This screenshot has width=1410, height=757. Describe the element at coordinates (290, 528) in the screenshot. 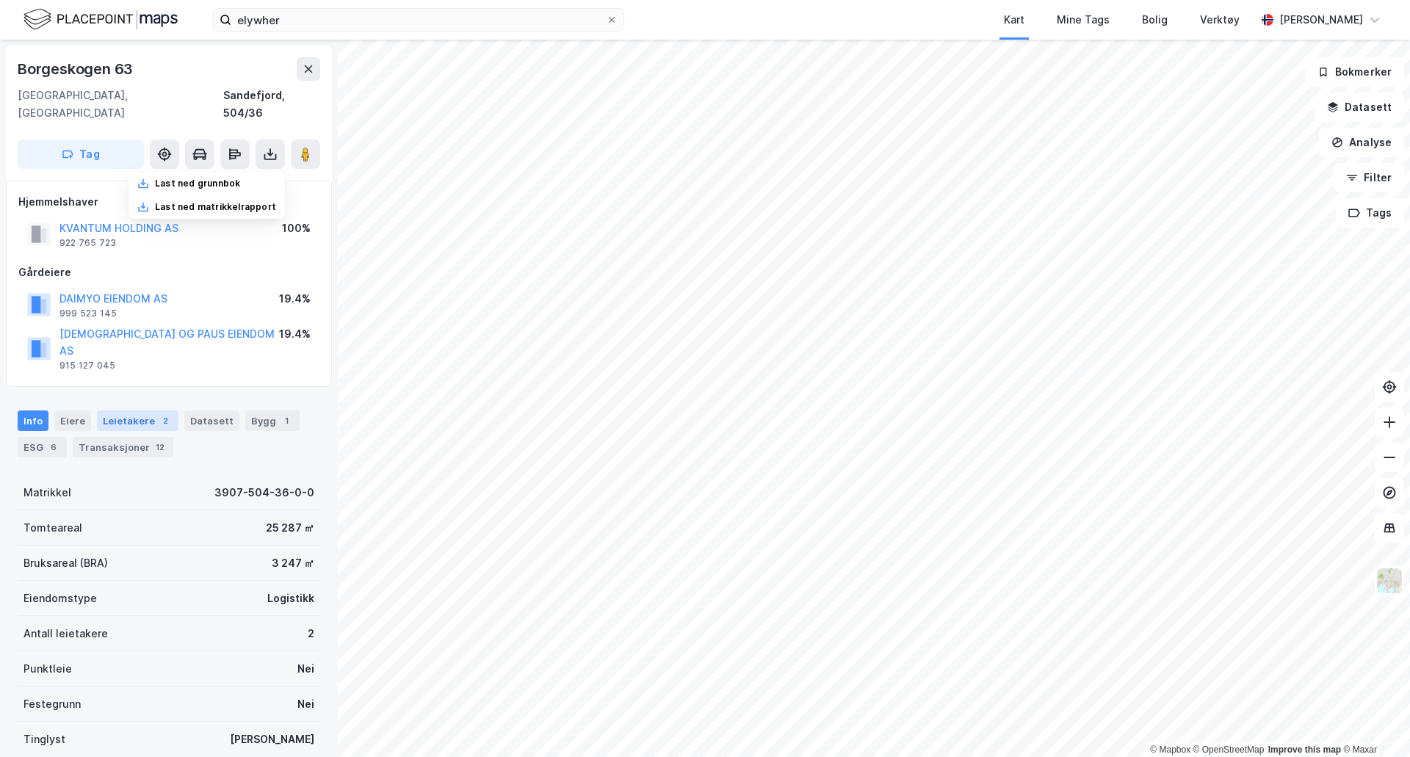

I see `div: 25 287 ㎡` at that location.